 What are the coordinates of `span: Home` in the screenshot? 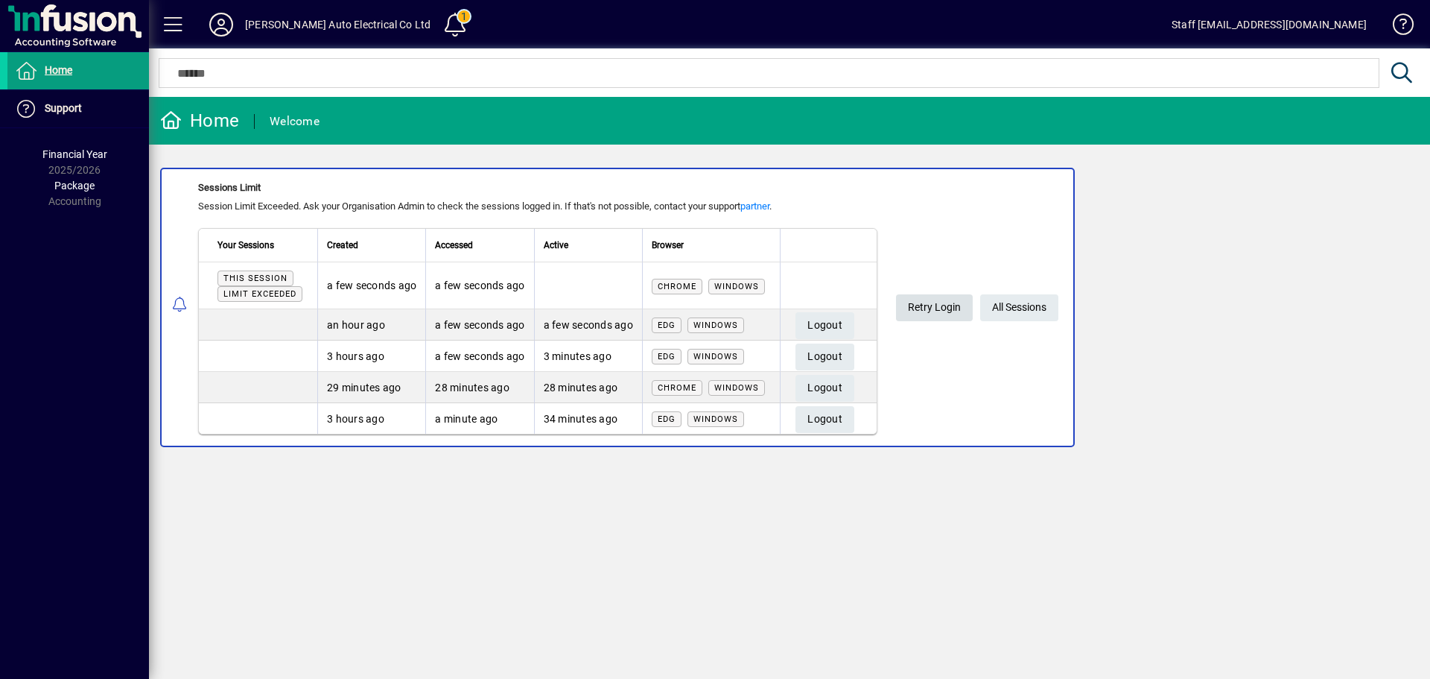 It's located at (58, 70).